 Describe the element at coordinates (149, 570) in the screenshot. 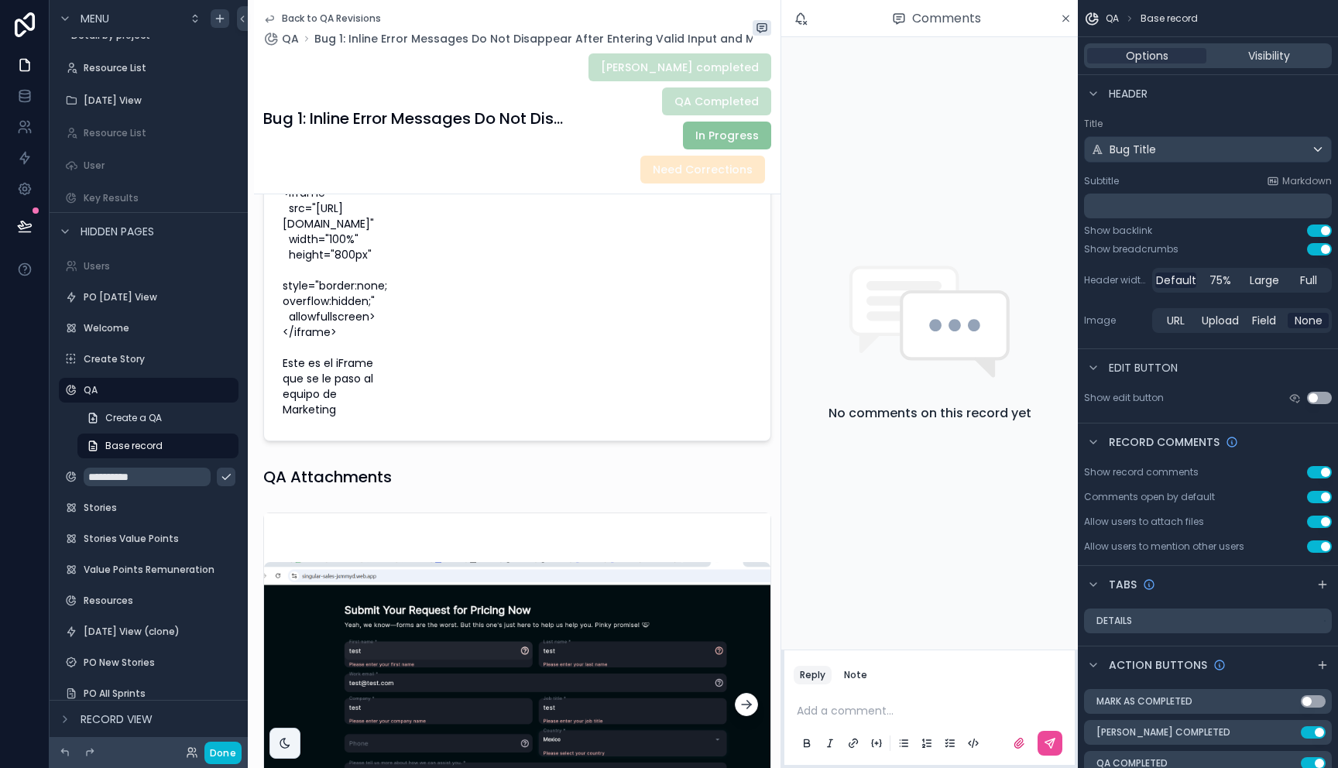

I see `a: Value Points Remuneration` at that location.